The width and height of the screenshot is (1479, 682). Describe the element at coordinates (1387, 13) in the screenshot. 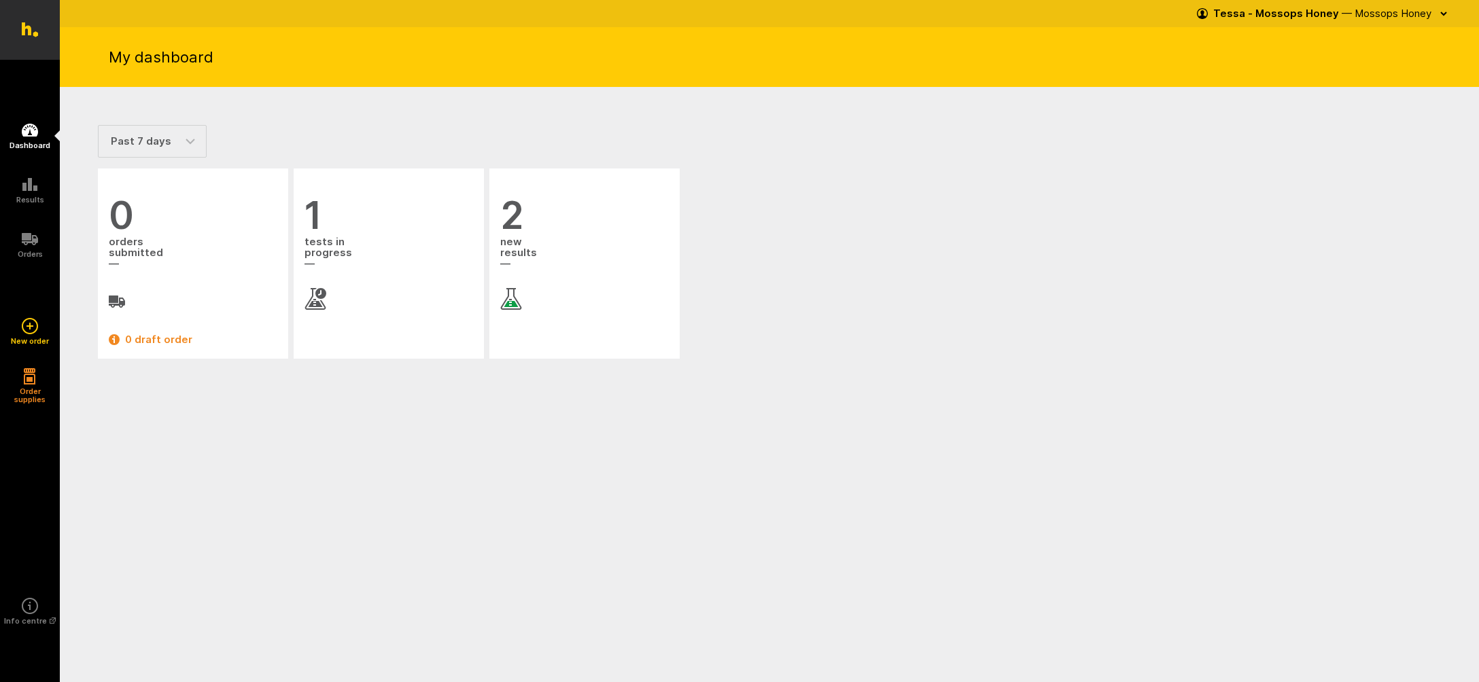

I see `span: — Mossops Honey` at that location.